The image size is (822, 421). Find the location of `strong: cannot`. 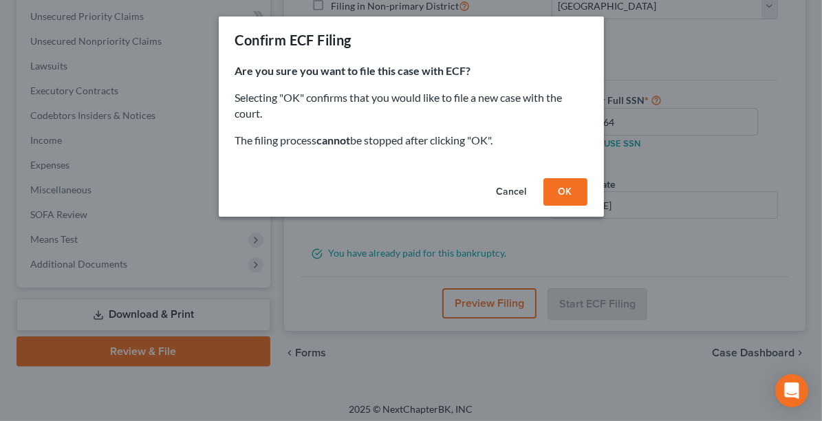

strong: cannot is located at coordinates (334, 140).